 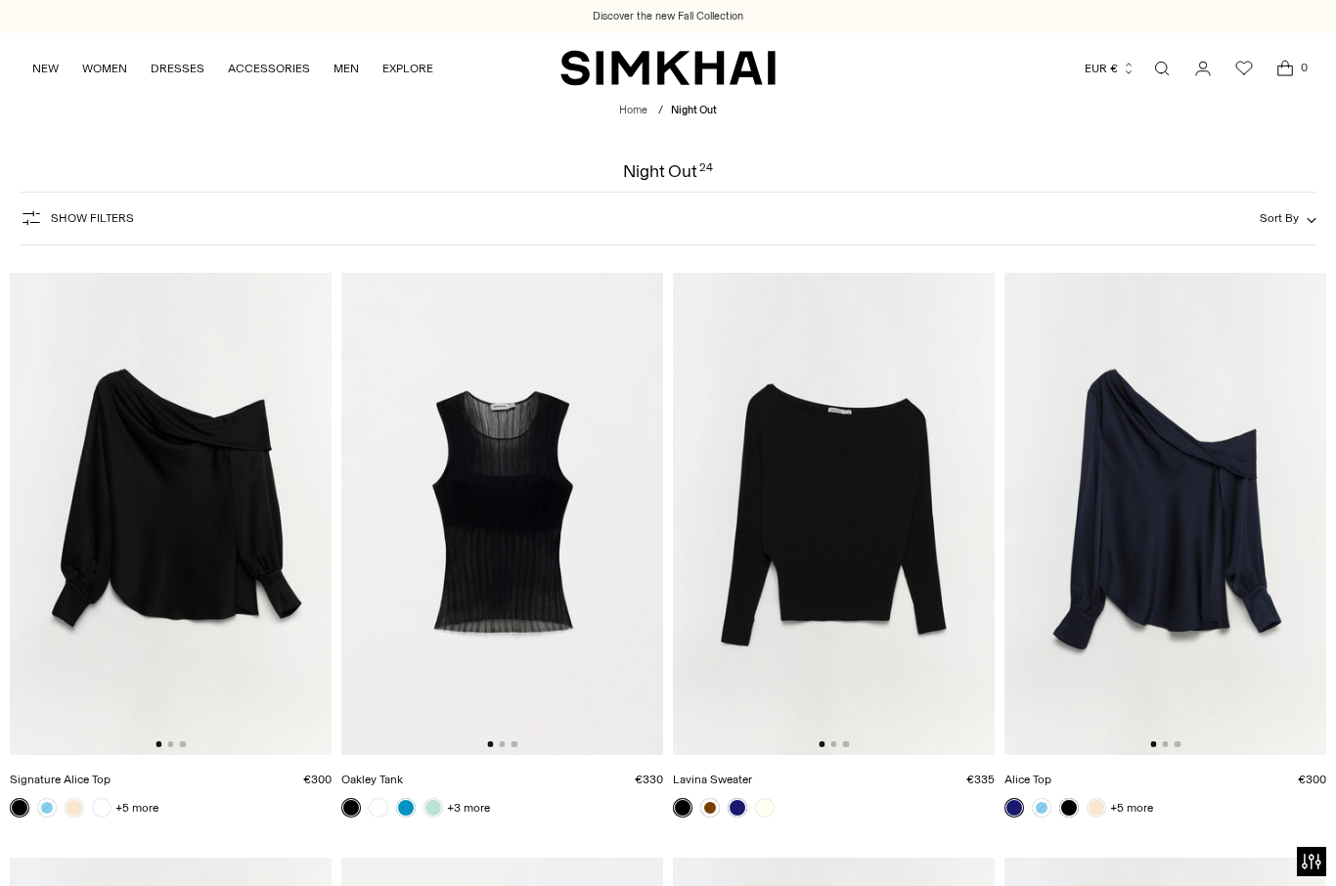 What do you see at coordinates (92, 218) in the screenshot?
I see `span: Show Filters` at bounding box center [92, 218].